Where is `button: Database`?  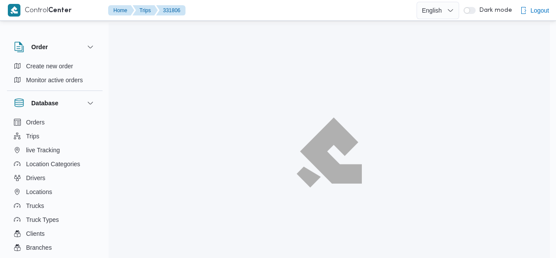 button: Database is located at coordinates (55, 103).